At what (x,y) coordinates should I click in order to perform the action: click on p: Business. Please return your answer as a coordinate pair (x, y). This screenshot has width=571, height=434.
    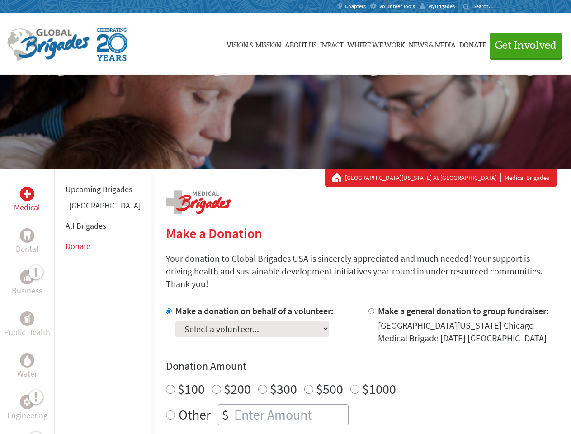
    Looking at the image, I should click on (27, 291).